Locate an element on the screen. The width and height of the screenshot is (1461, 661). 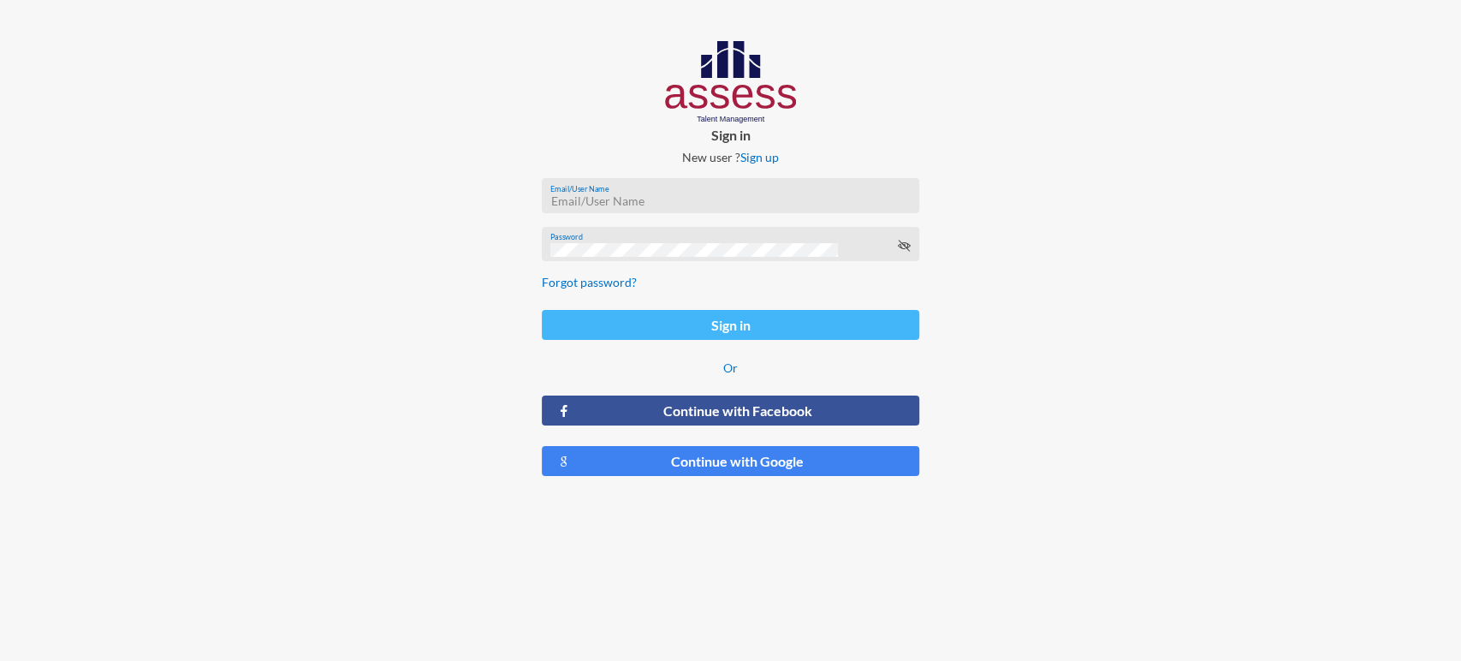
a: Forgot password? is located at coordinates (589, 282).